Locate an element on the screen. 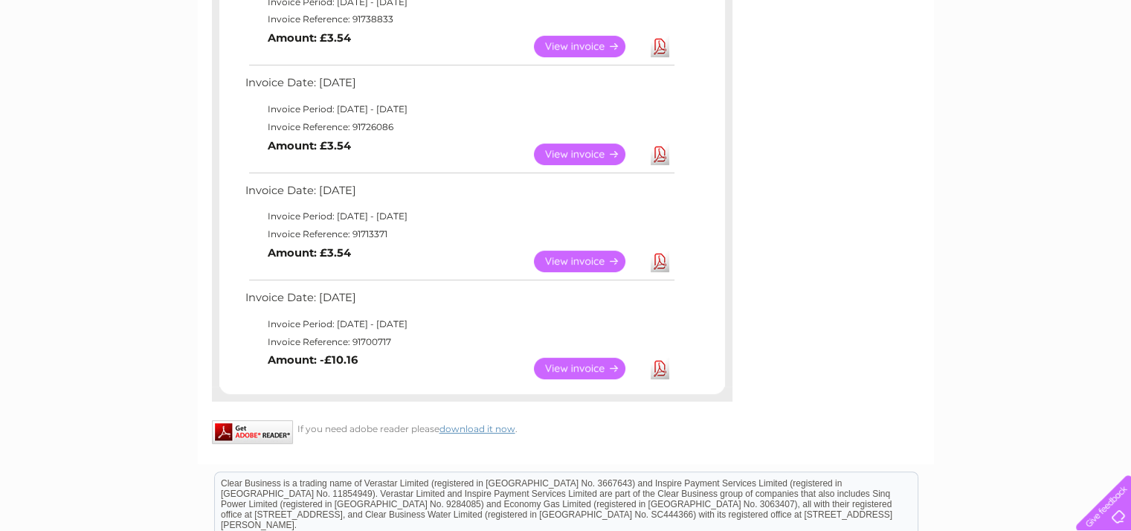  td: Invoice Reference: 91726086 is located at coordinates (459, 127).